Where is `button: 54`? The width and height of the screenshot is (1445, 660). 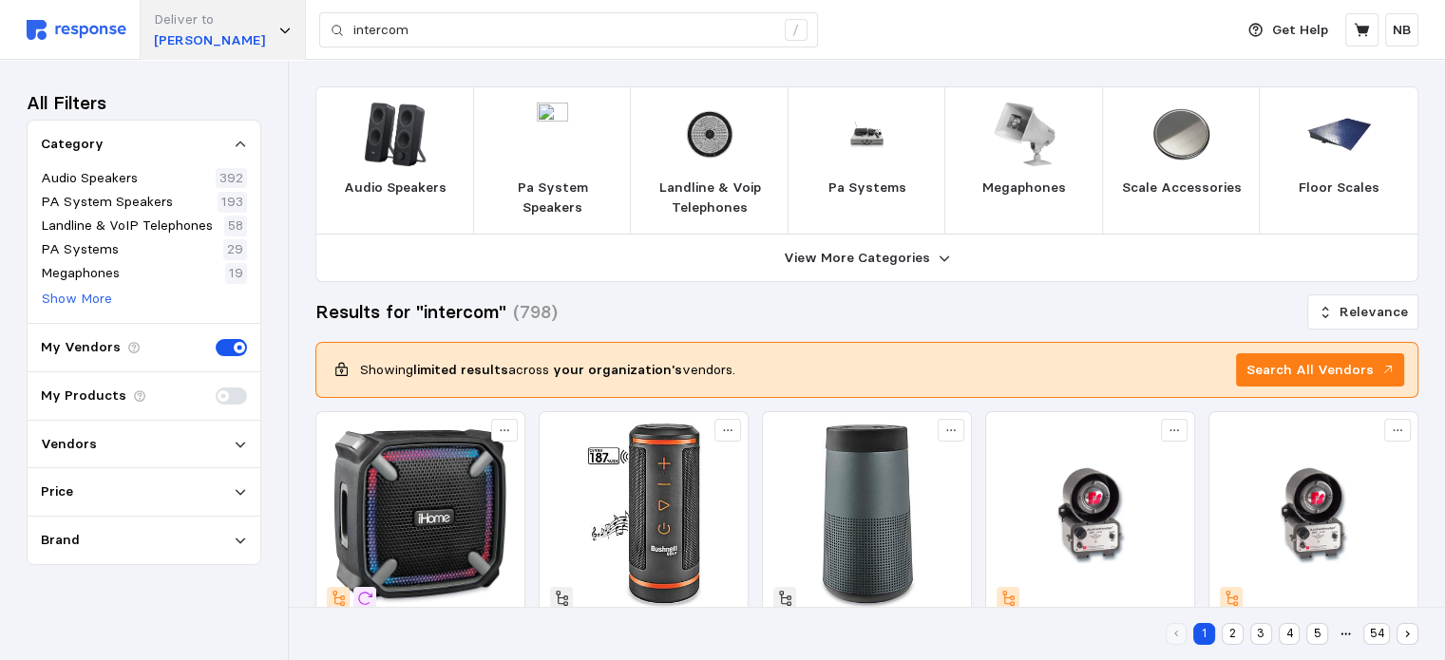
button: 54 is located at coordinates (1377, 634).